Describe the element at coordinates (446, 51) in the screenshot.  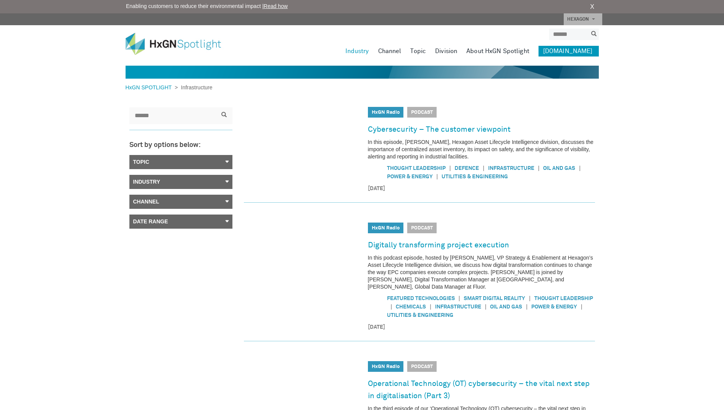
I see `a: Division` at that location.